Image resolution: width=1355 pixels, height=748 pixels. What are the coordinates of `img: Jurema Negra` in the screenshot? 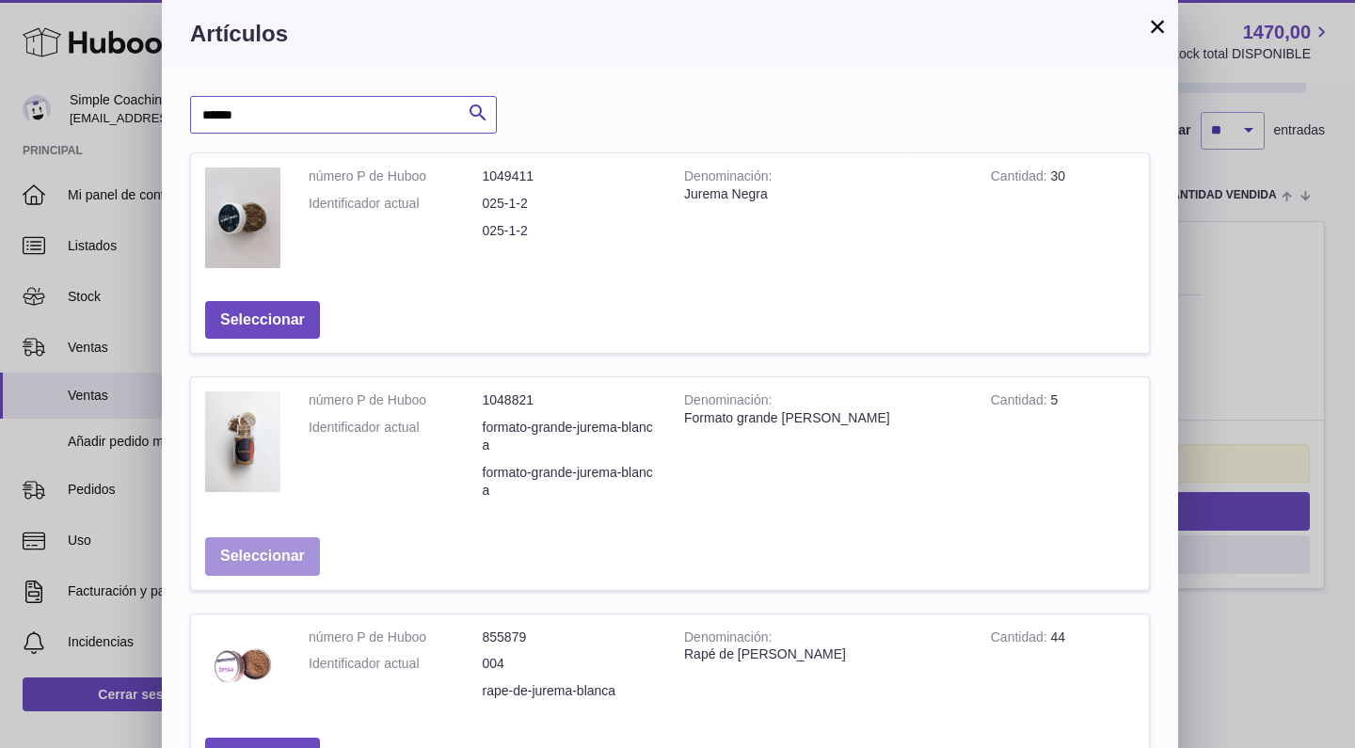 It's located at (243, 217).